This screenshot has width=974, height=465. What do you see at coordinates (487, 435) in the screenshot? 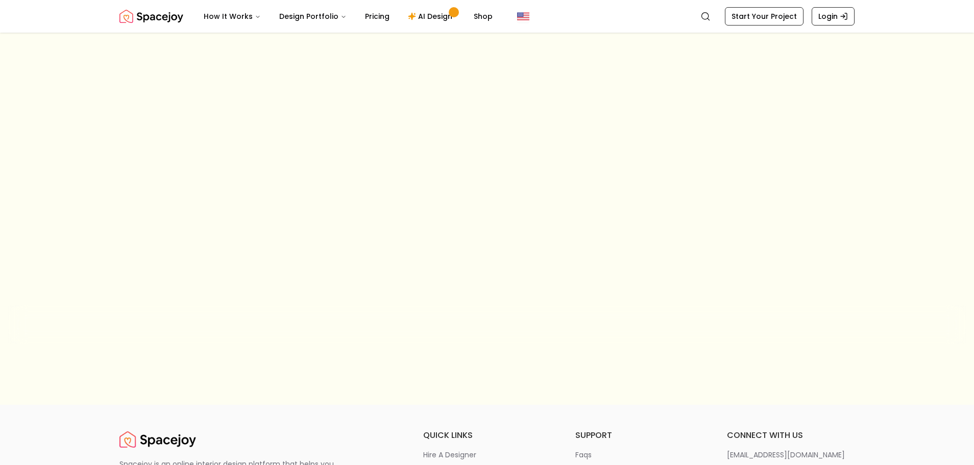
I see `h6: quick links` at bounding box center [487, 435].